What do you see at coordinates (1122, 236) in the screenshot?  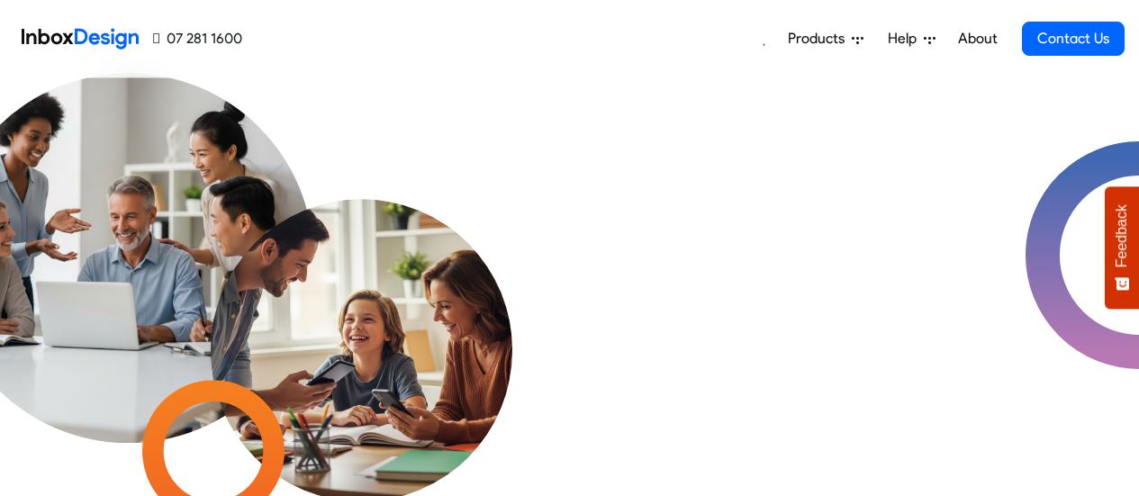 I see `span: Feedback` at bounding box center [1122, 236].